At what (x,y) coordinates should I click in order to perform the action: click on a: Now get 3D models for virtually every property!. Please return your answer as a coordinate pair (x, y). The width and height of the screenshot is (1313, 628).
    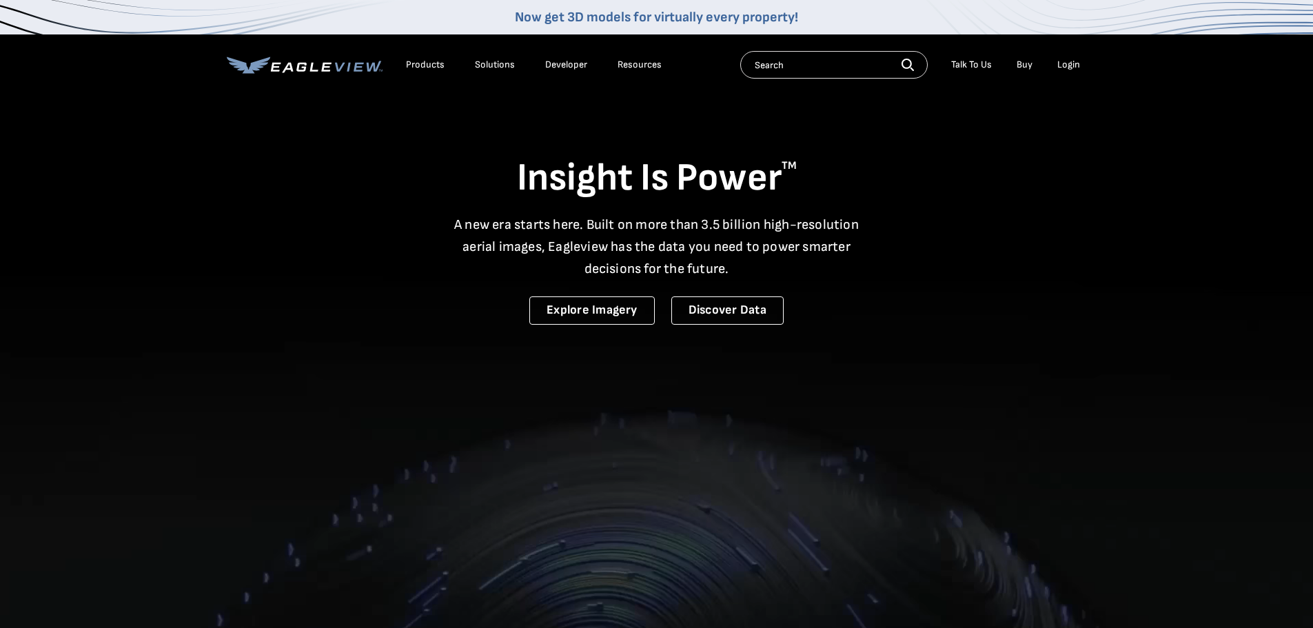
    Looking at the image, I should click on (656, 17).